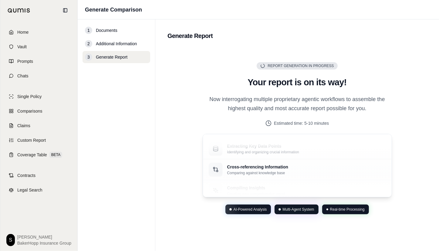  Describe the element at coordinates (65, 10) in the screenshot. I see `button: Collapse sidebar` at that location.